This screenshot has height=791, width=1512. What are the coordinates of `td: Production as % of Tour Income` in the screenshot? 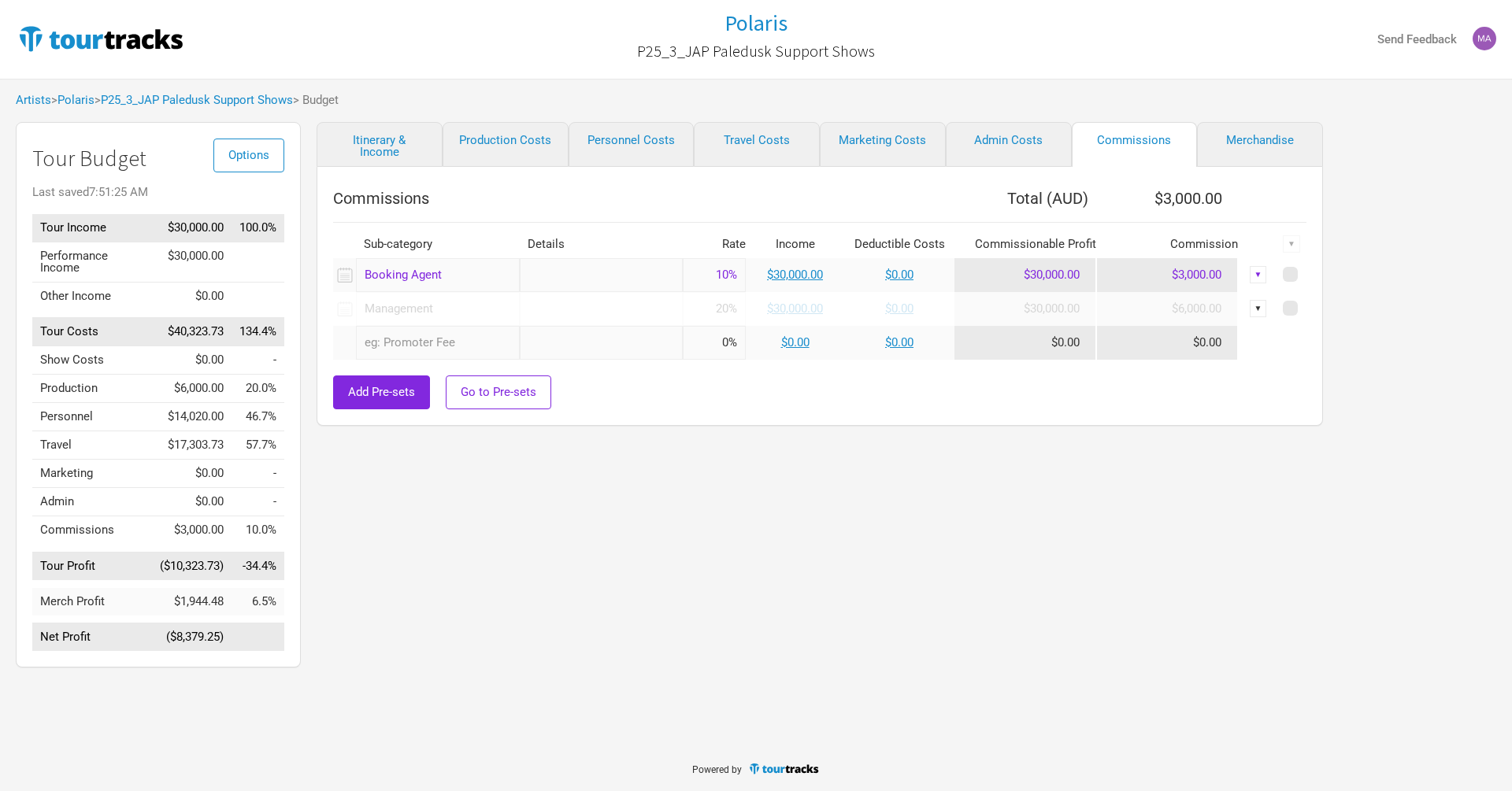 It's located at (258, 389).